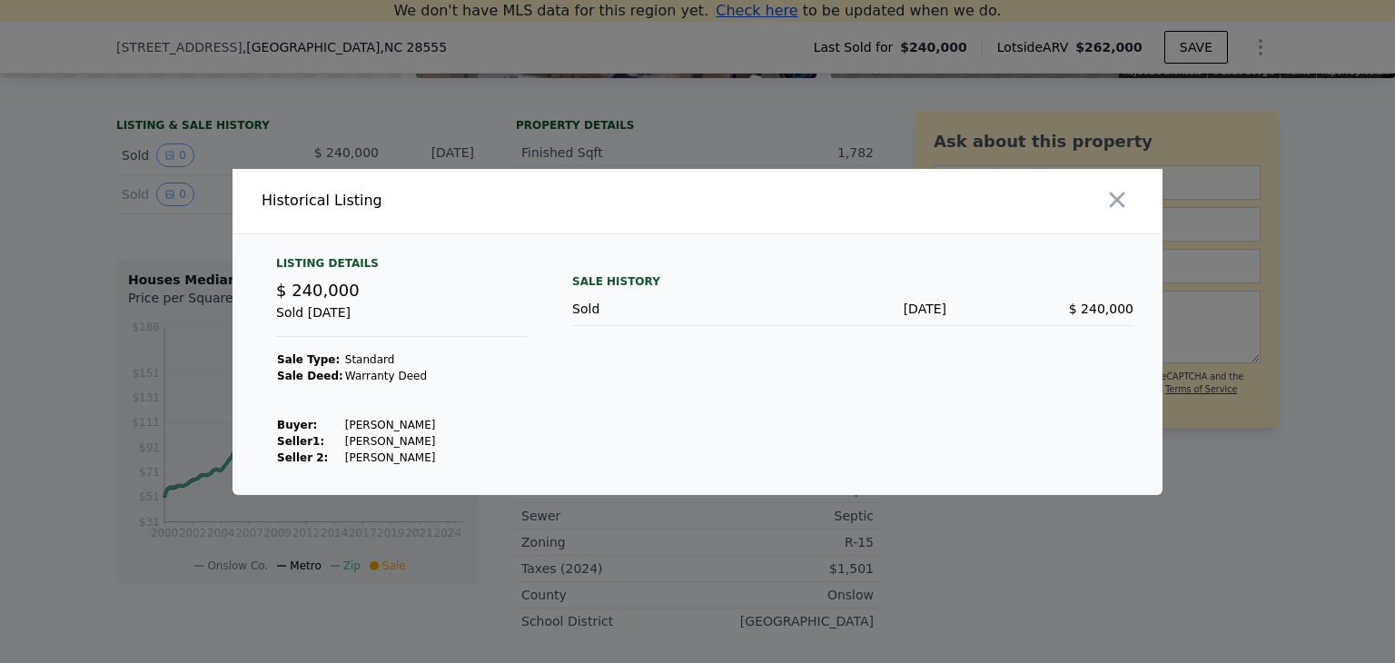 This screenshot has width=1395, height=663. Describe the element at coordinates (302, 458) in the screenshot. I see `strong: Seller 2:` at that location.